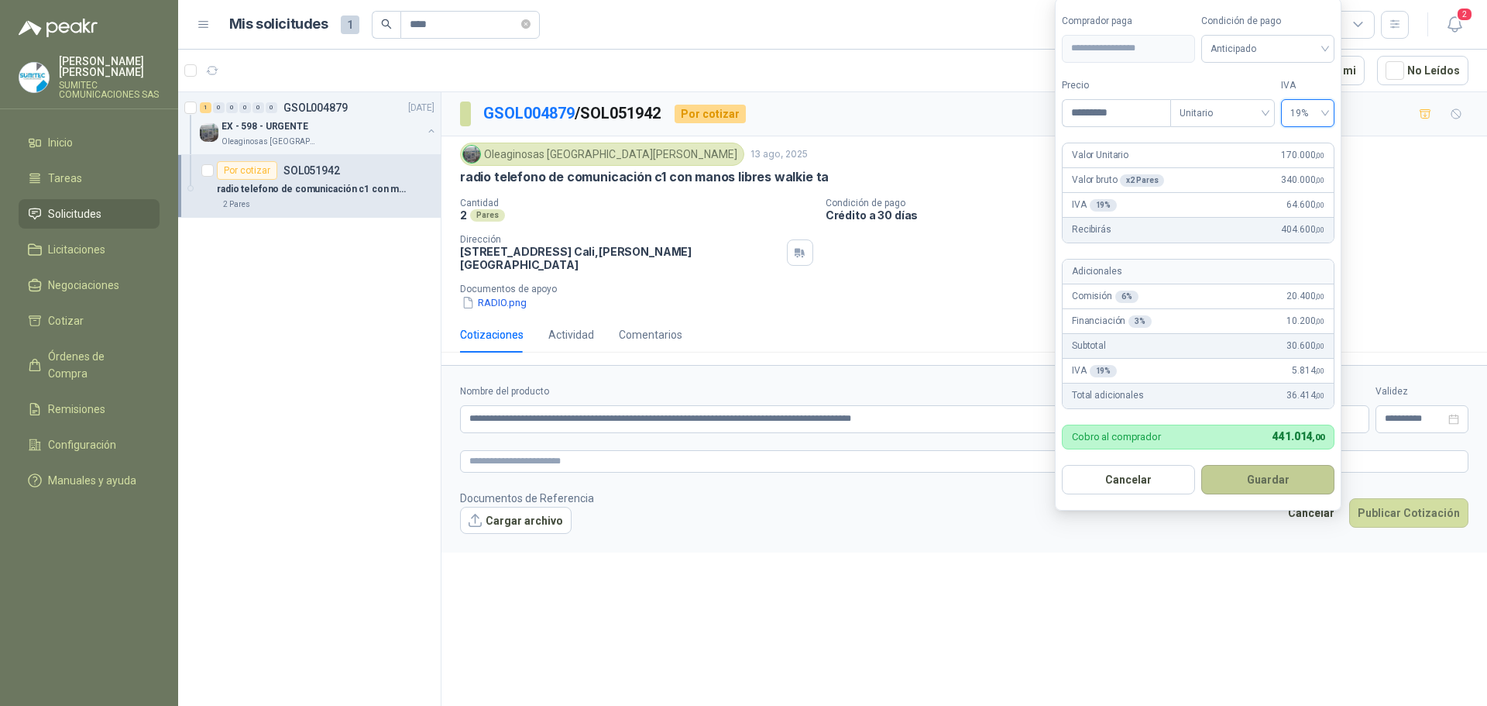  I want to click on p: Financiación, so click(1111, 321).